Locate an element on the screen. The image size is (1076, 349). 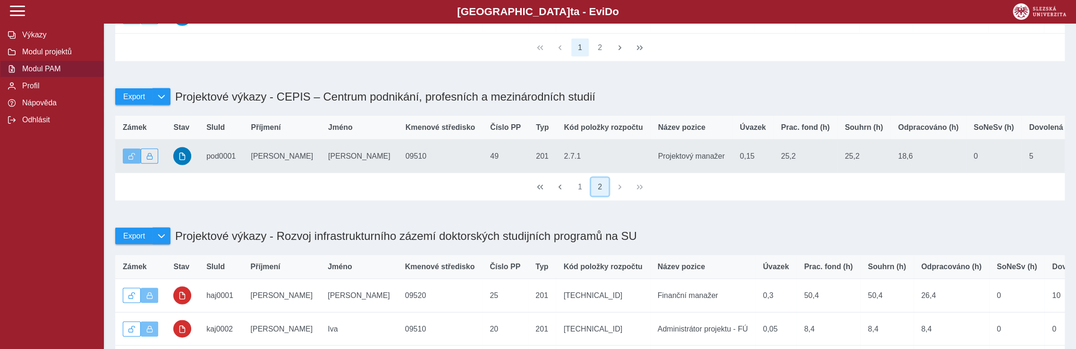
span: Profil is located at coordinates (58, 86).